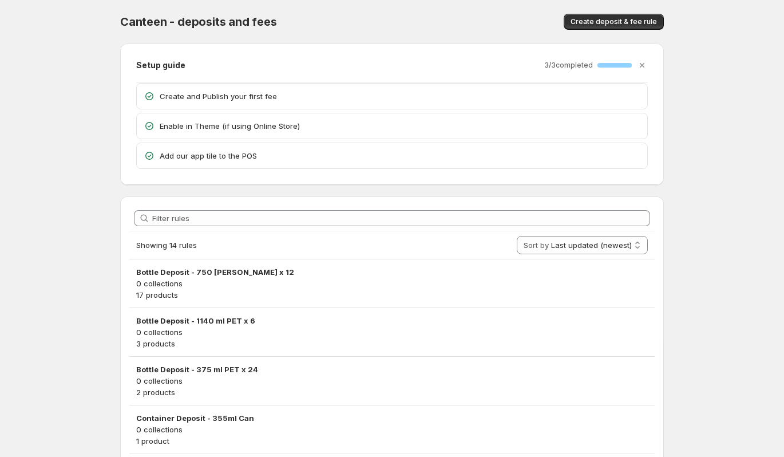  Describe the element at coordinates (400, 96) in the screenshot. I see `p: Create and Publish your first fee` at that location.